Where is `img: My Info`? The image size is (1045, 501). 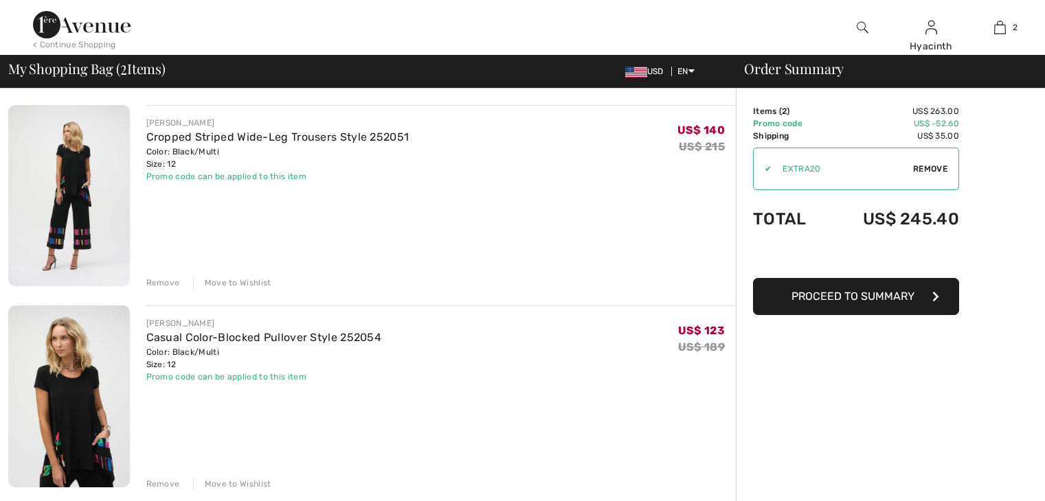
img: My Info is located at coordinates (931, 27).